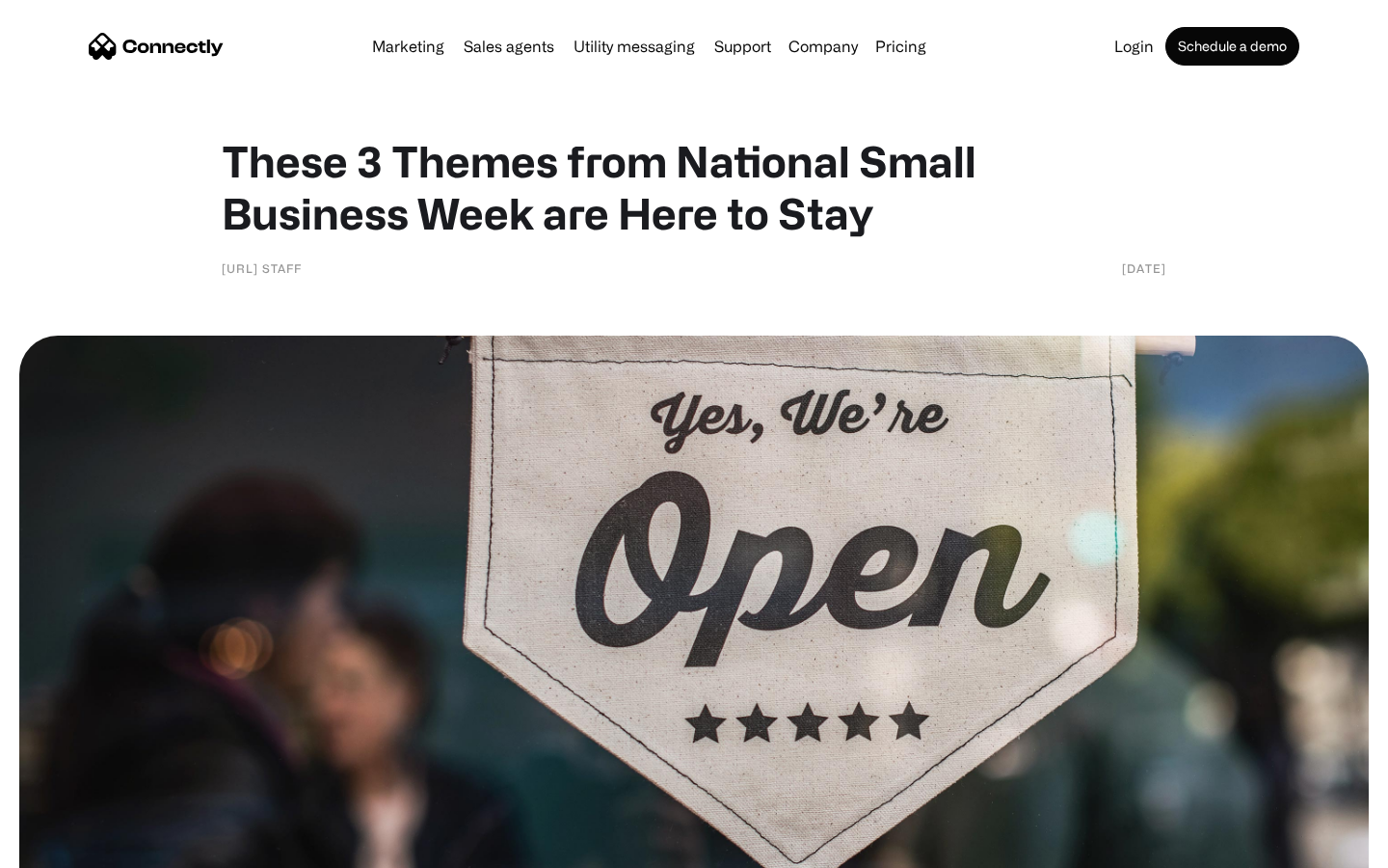 The image size is (1388, 868). I want to click on ul: Language list, so click(77, 847).